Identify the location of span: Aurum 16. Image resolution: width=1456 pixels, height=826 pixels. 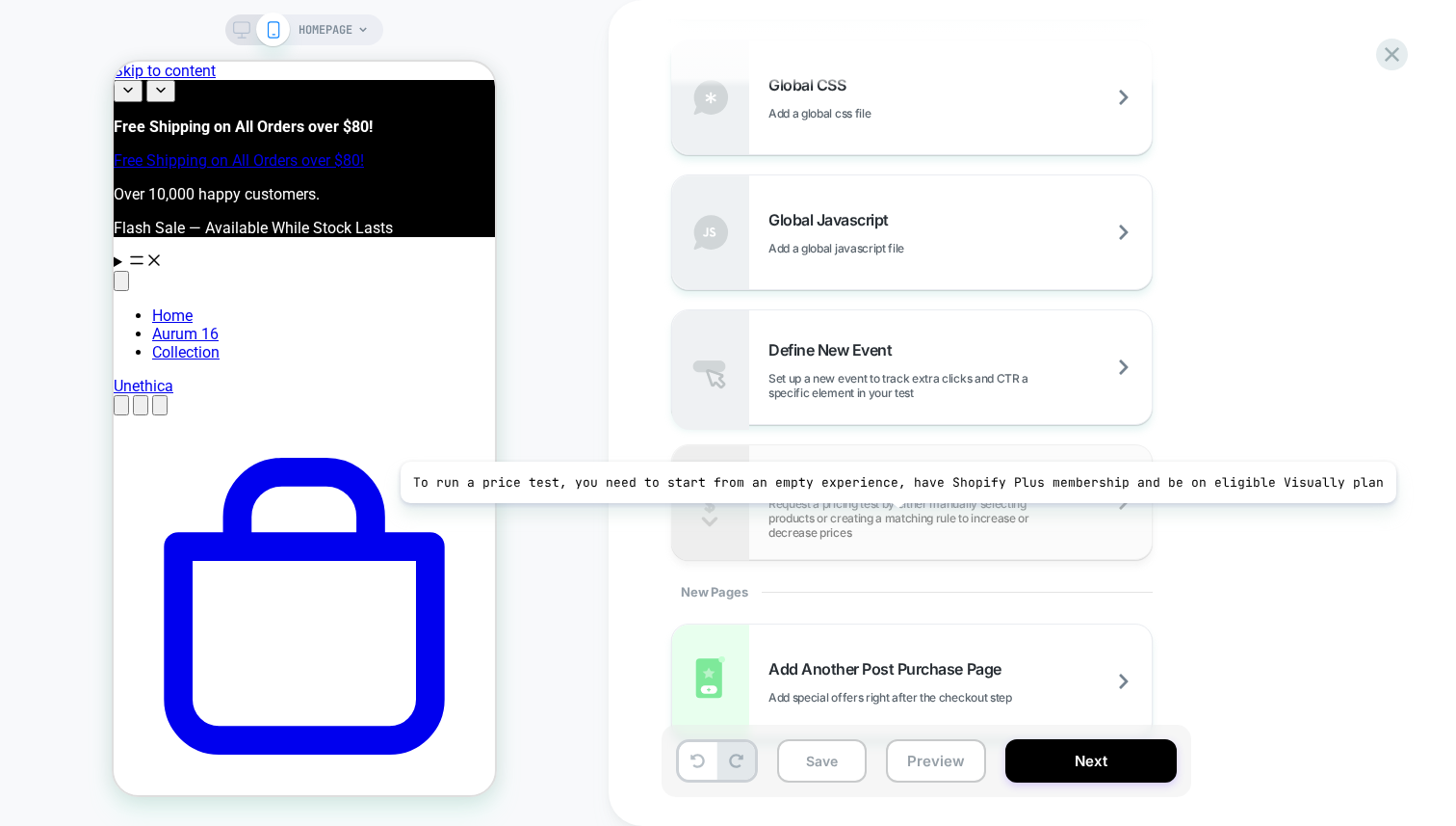
(71, 272).